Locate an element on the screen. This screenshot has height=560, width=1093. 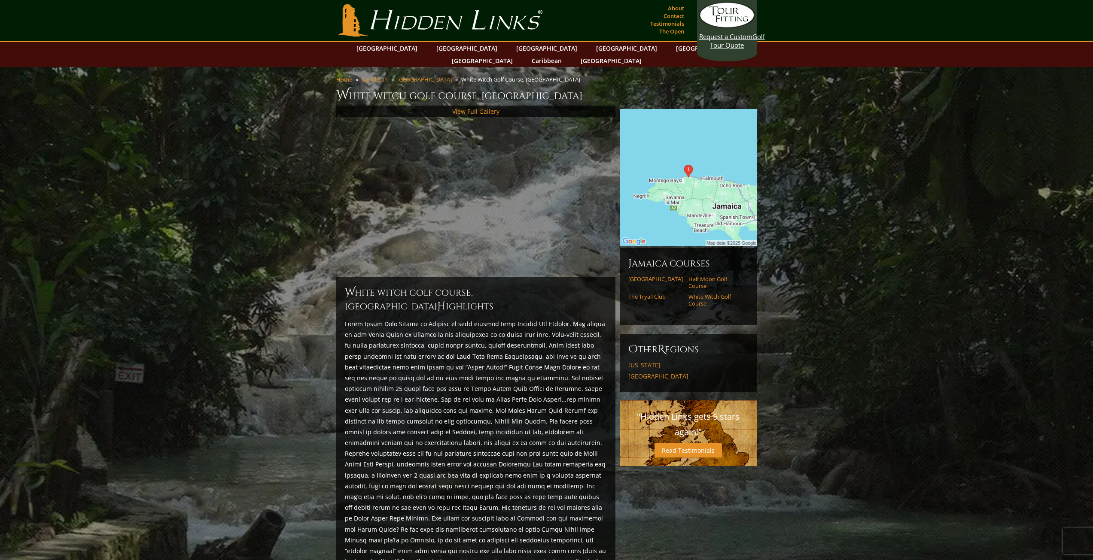
img: Google Map of White Witch Golf Course, St.Bran's Burg, Saint James Parish, Jamaica is located at coordinates (688, 178).